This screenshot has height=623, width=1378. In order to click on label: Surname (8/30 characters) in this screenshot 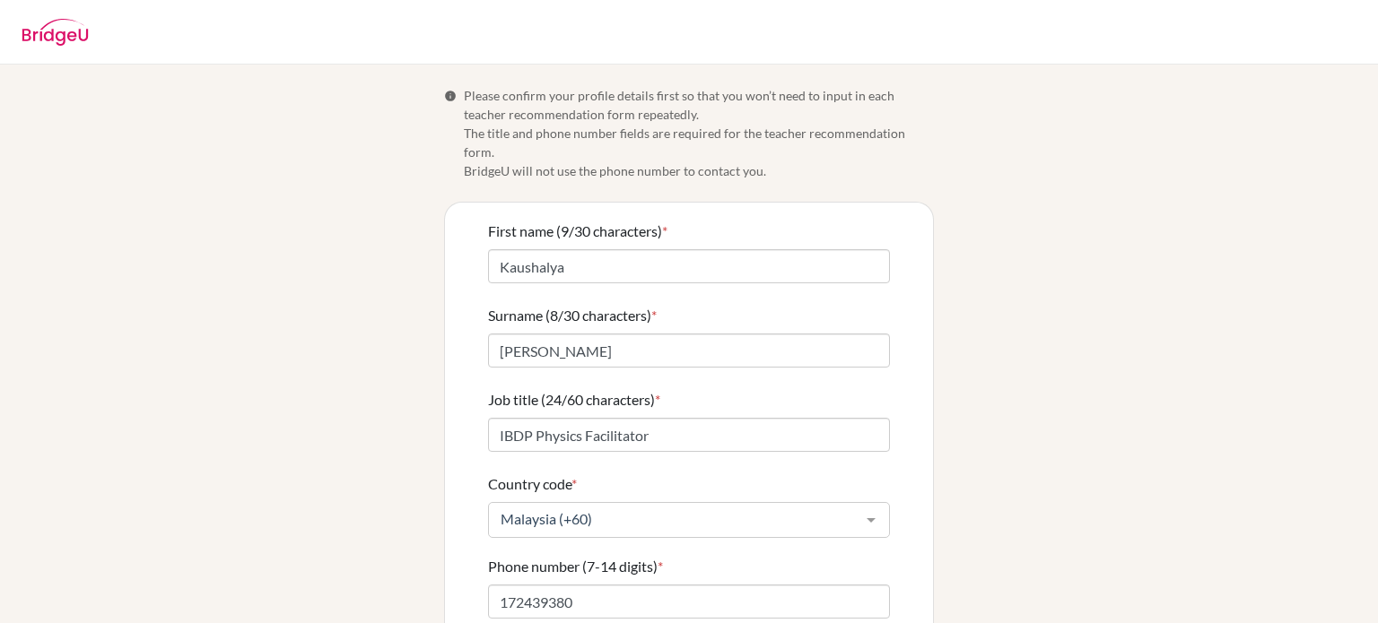, I will do `click(572, 316)`.